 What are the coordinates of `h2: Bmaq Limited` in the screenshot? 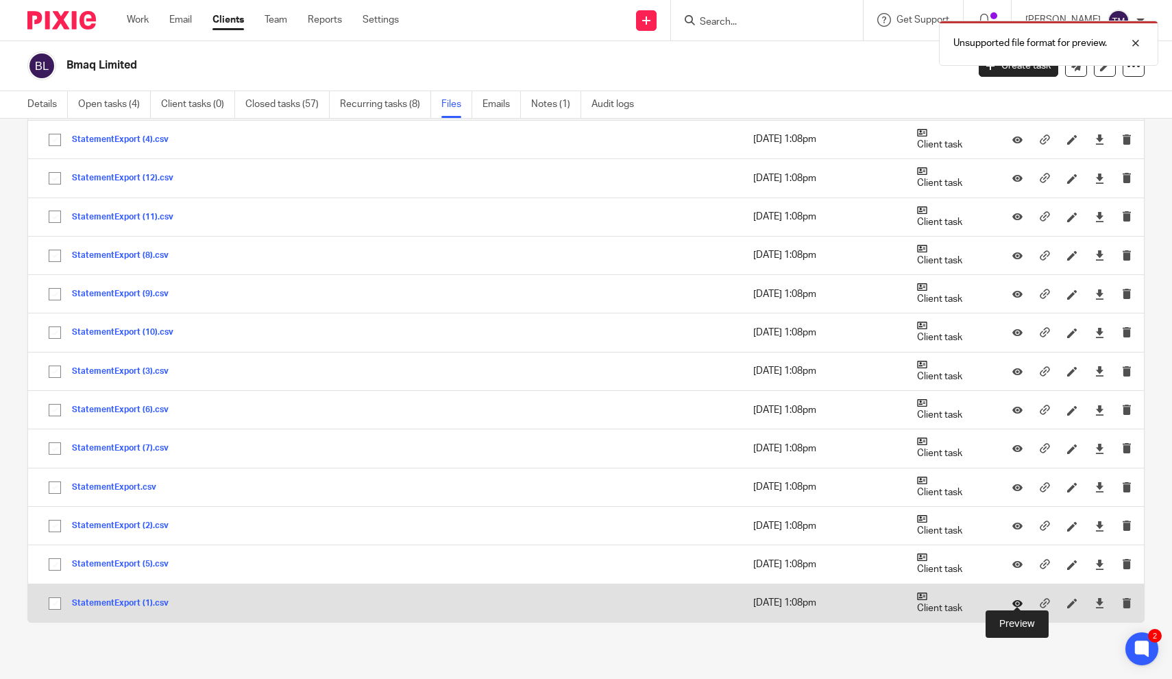 It's located at (423, 65).